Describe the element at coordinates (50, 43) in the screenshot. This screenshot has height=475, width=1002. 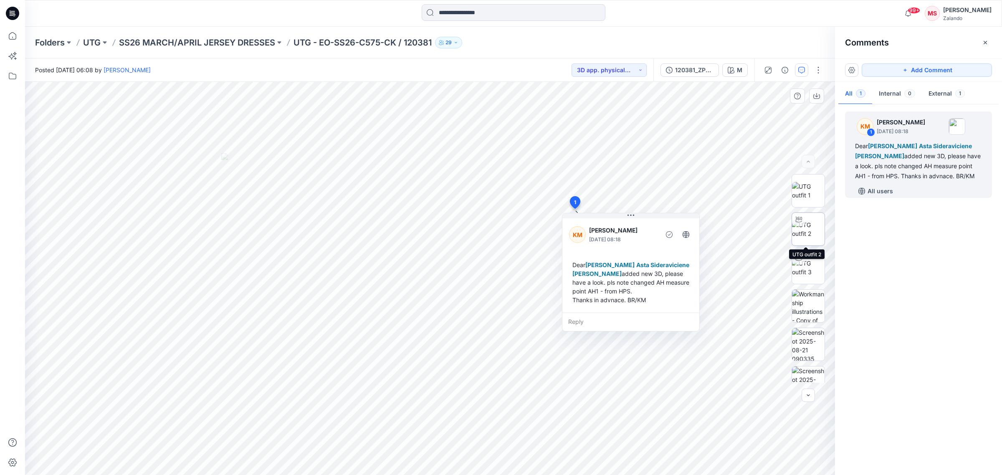
I see `a: Folders` at that location.